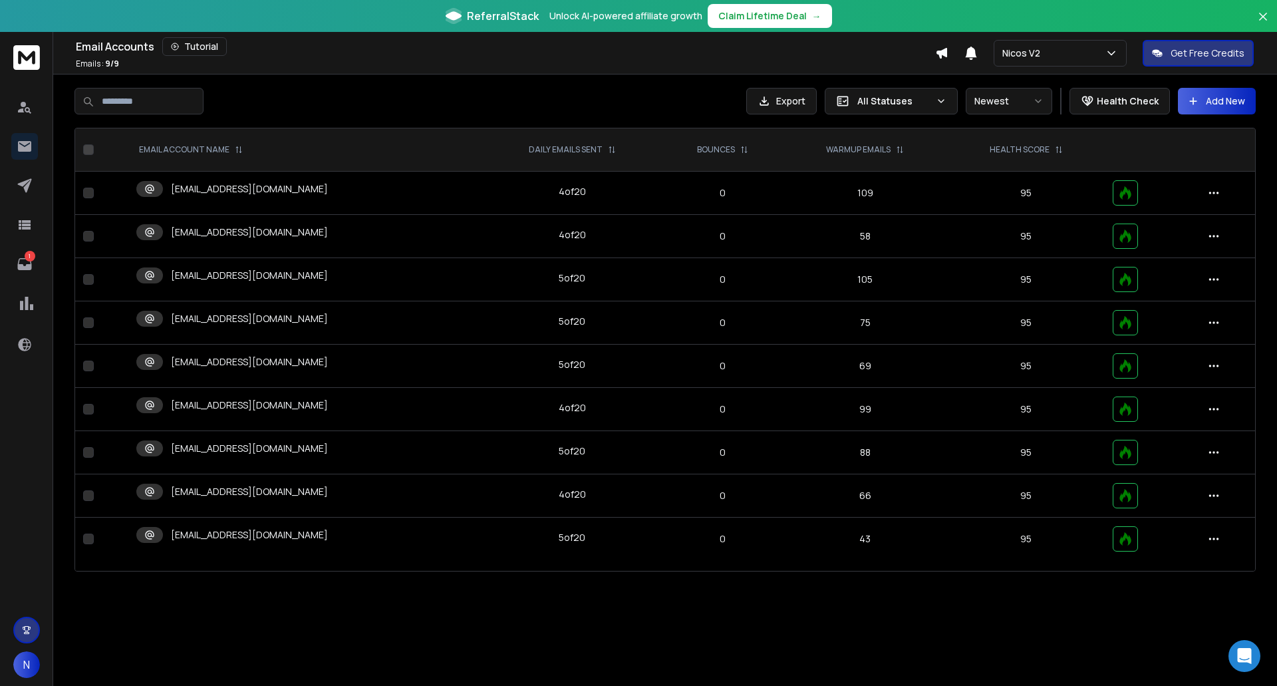  I want to click on button: Add New, so click(1216, 101).